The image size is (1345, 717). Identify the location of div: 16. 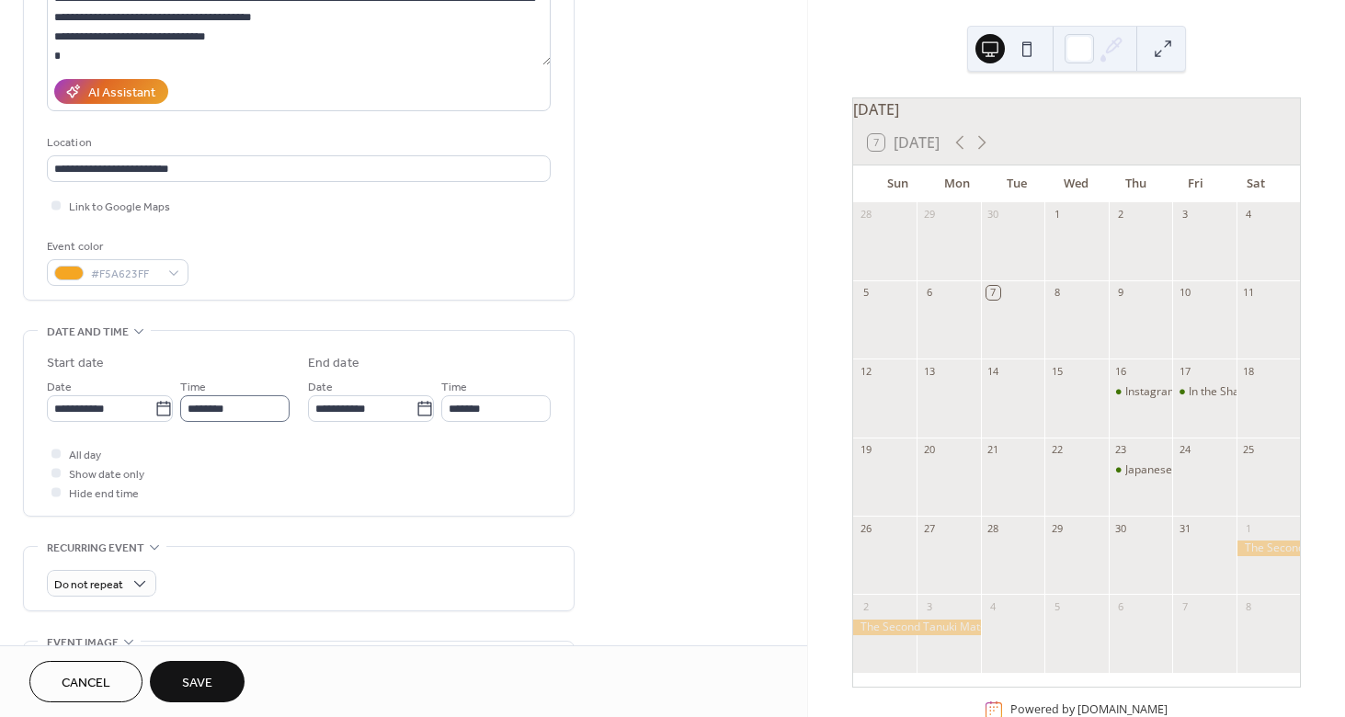
(1121, 371).